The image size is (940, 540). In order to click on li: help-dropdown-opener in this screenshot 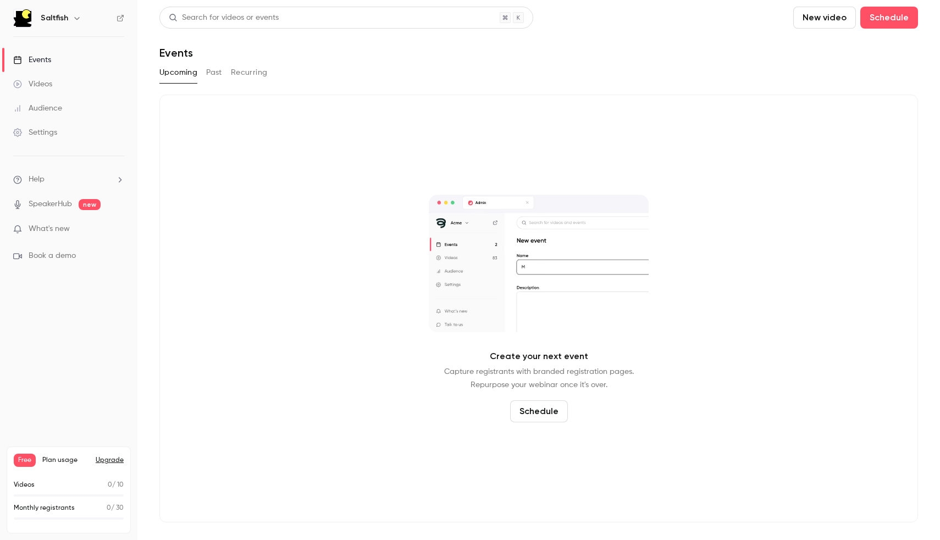, I will do `click(69, 179)`.